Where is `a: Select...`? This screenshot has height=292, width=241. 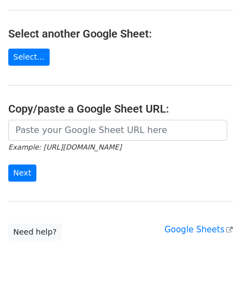 a: Select... is located at coordinates (29, 57).